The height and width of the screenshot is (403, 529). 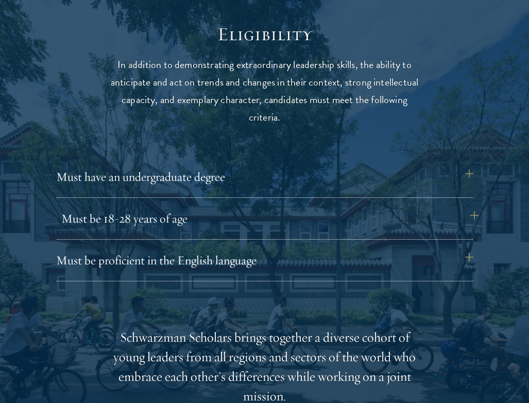 I want to click on button: Must have an undergraduate degree, so click(x=265, y=177).